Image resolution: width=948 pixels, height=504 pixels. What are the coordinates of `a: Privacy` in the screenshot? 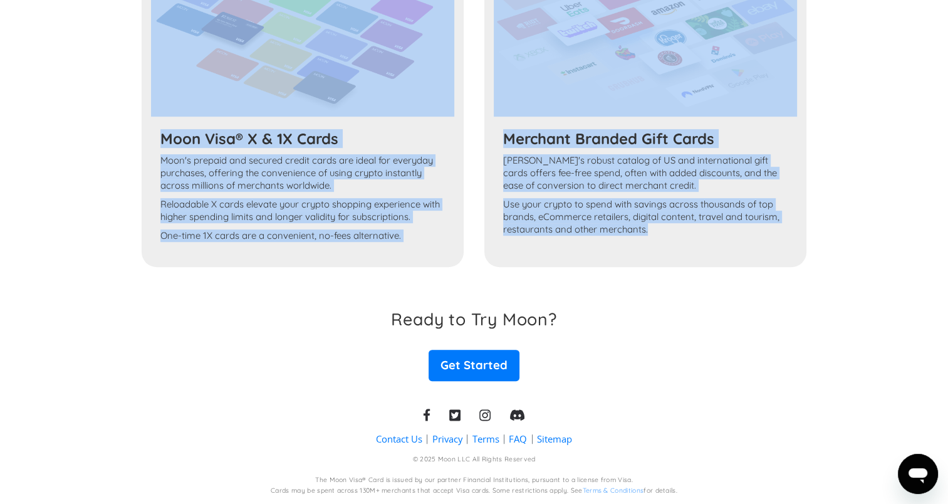 It's located at (447, 438).